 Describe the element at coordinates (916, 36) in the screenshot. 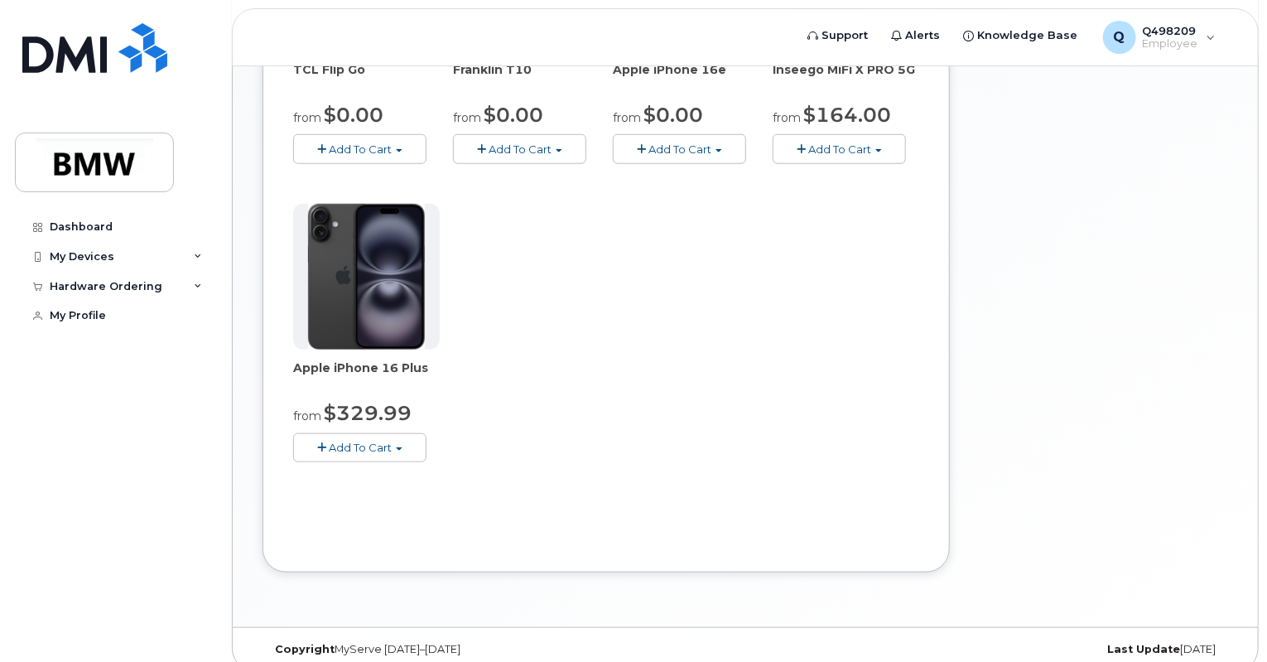

I see `a: Alerts` at that location.